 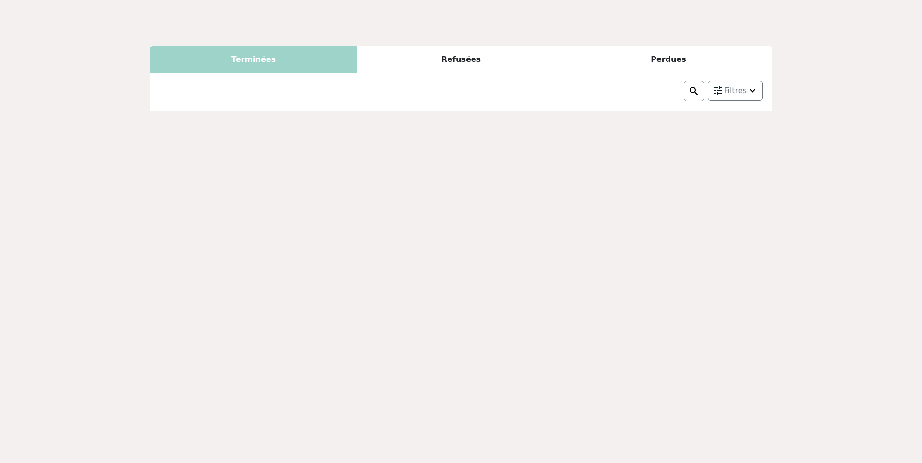 I want to click on div: Refusées, so click(x=461, y=60).